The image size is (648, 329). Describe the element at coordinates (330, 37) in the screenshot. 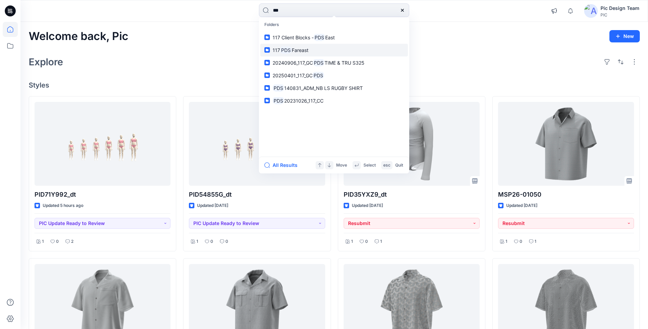

I see `span: East` at that location.